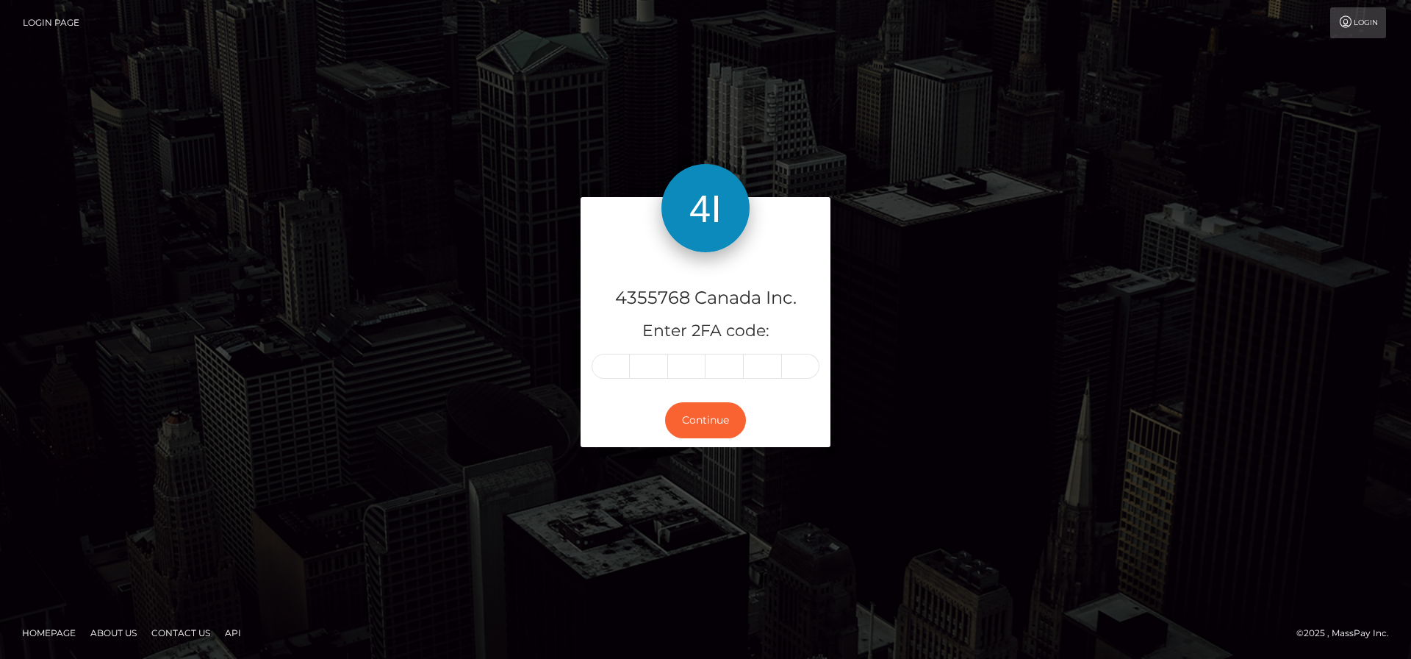  What do you see at coordinates (706, 208) in the screenshot?
I see `img: 4355768 Canada Inc.` at bounding box center [706, 208].